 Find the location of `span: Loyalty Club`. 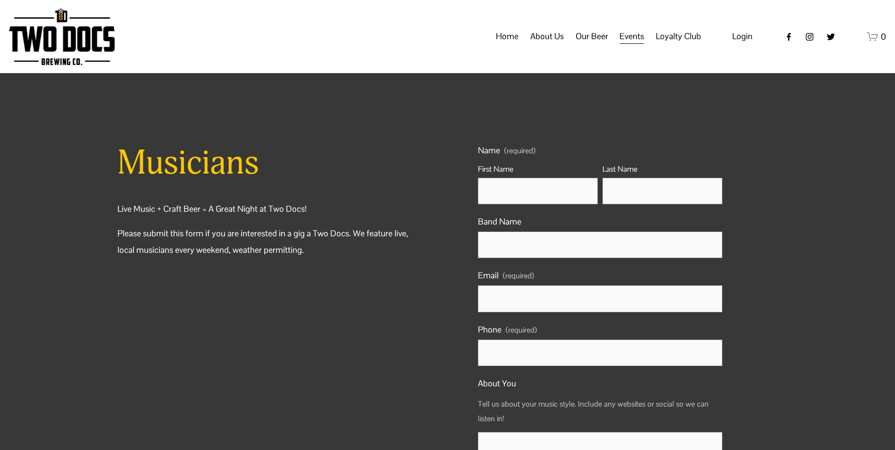

span: Loyalty Club is located at coordinates (679, 36).